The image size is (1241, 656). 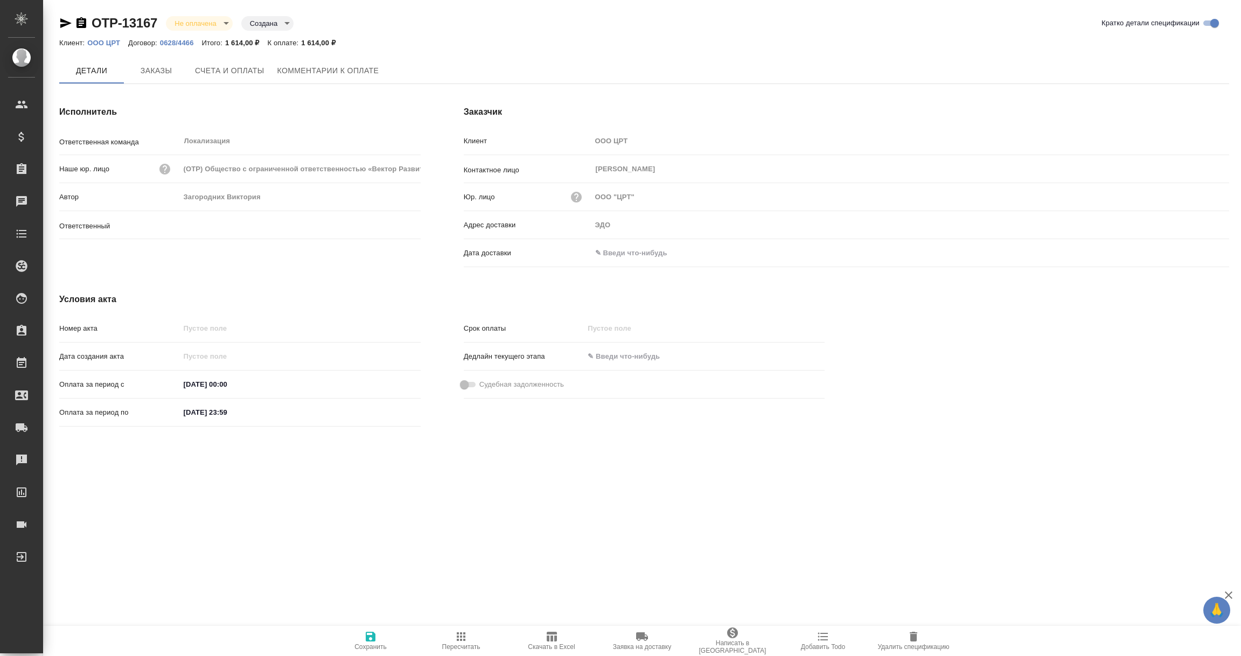 What do you see at coordinates (527, 141) in the screenshot?
I see `p: Клиент` at bounding box center [527, 141].